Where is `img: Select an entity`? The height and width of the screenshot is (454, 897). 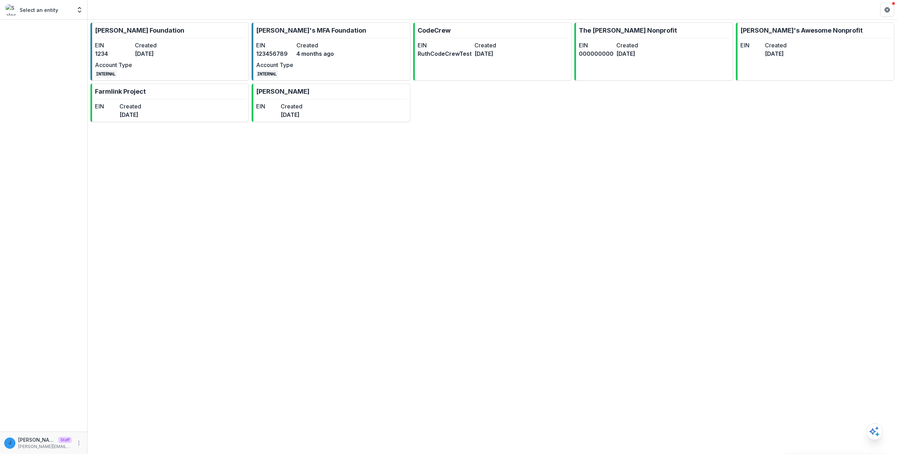 img: Select an entity is located at coordinates (11, 10).